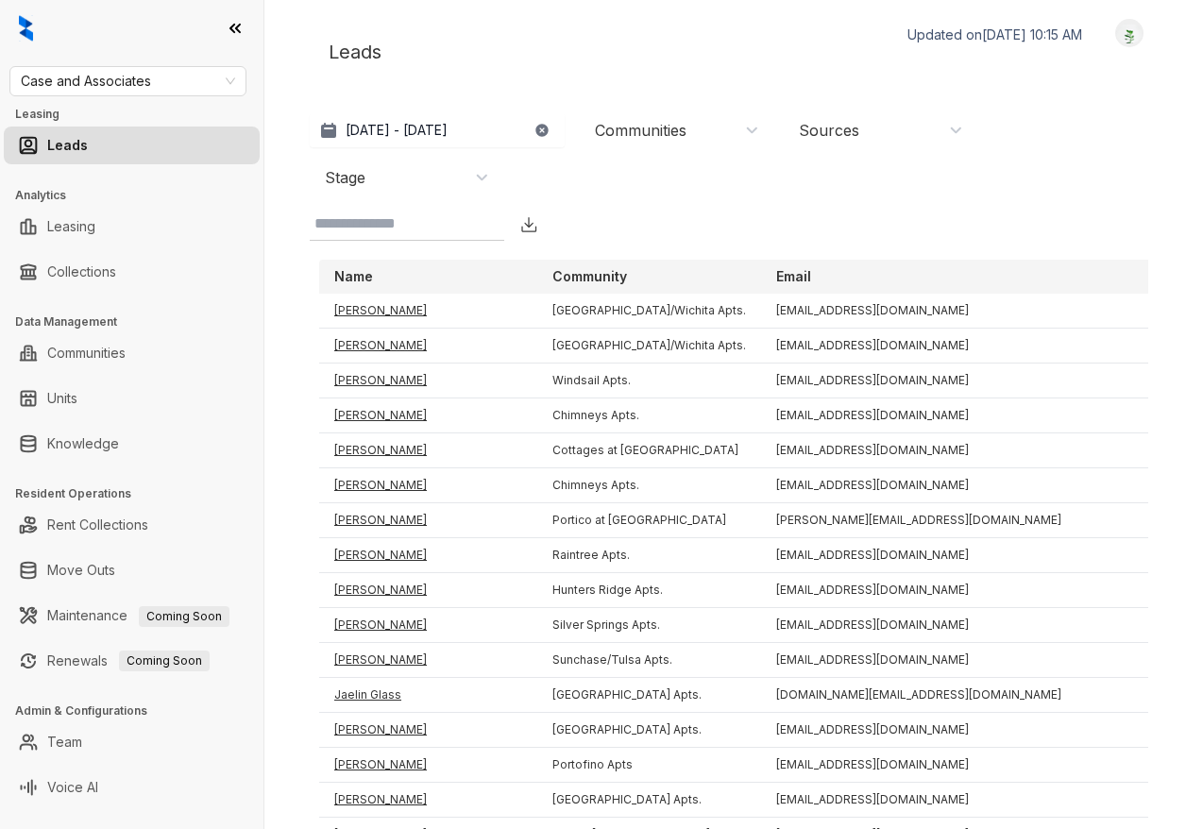  Describe the element at coordinates (649, 765) in the screenshot. I see `td: Portofino Apts` at that location.